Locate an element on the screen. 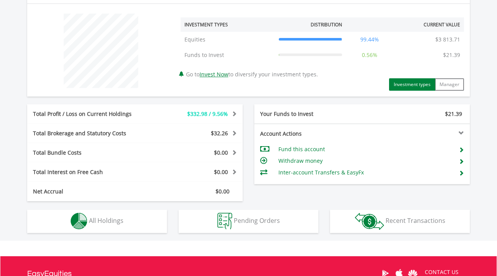 The image size is (497, 276). div: Account Actions is located at coordinates (308, 134).